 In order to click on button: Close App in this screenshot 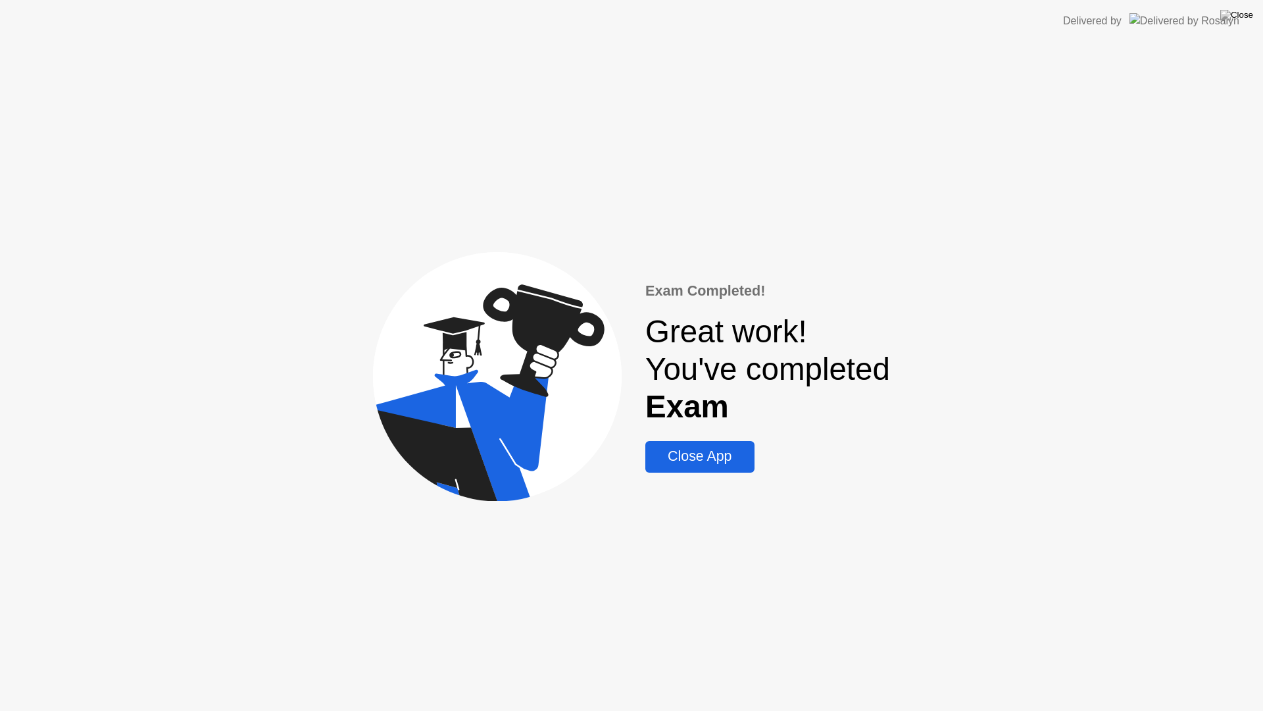, I will do `click(700, 457)`.